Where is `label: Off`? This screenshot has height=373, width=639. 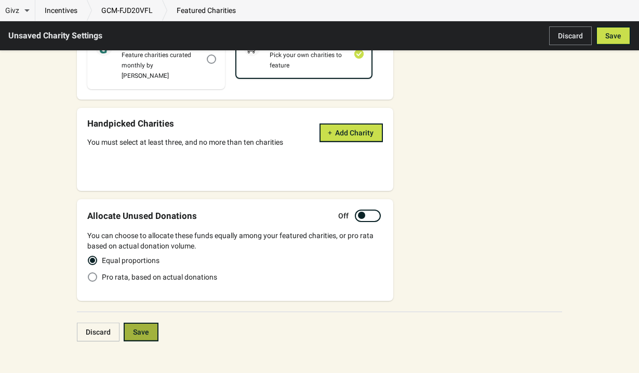 label: Off is located at coordinates (343, 216).